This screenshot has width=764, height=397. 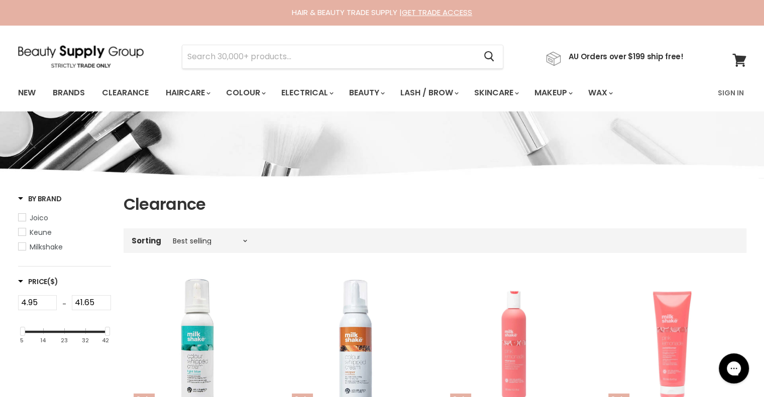 I want to click on div: 5, so click(x=22, y=340).